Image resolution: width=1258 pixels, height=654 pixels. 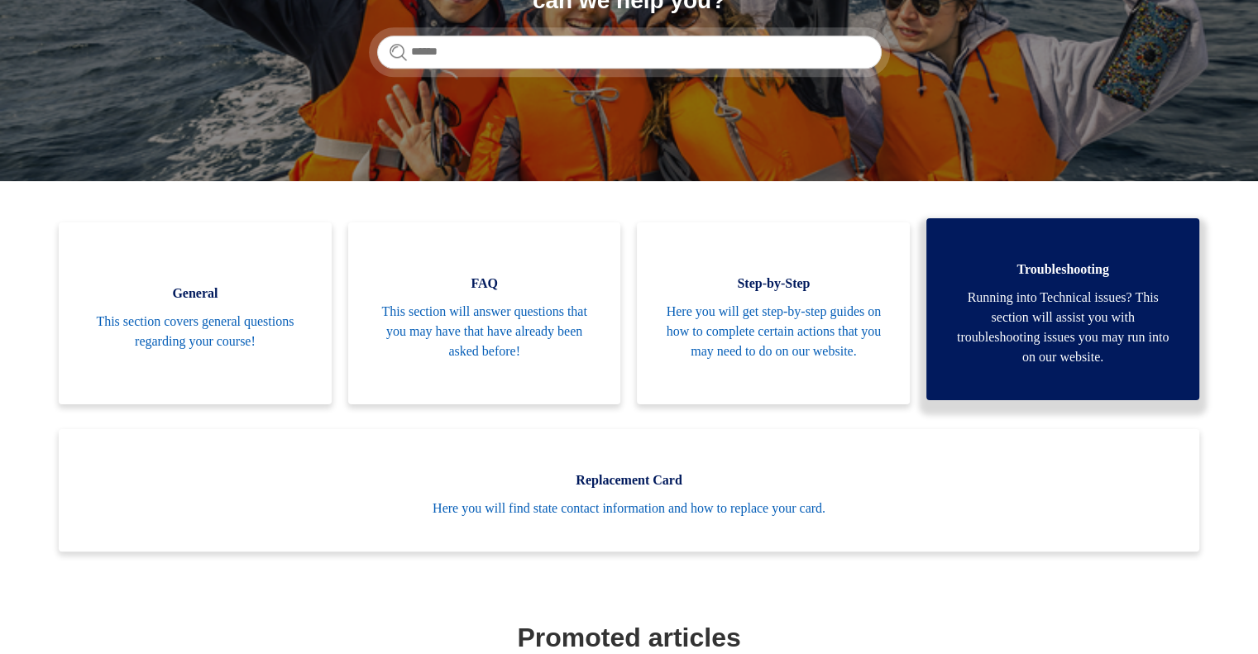 I want to click on span: Replacement Card, so click(x=629, y=481).